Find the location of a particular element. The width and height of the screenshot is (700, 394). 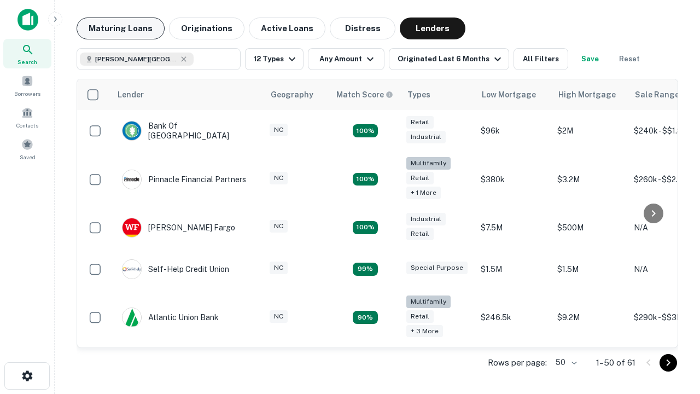

div: Saved is located at coordinates (27, 149).